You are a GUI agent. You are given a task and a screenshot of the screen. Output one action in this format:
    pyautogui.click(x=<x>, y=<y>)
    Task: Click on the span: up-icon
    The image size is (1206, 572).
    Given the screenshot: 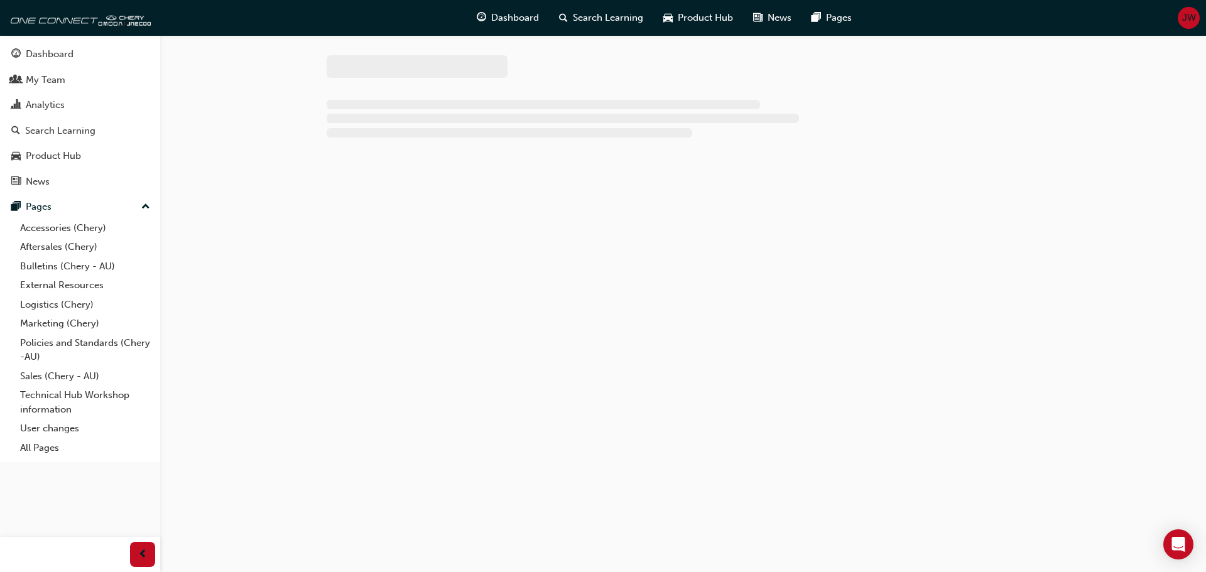 What is the action you would take?
    pyautogui.click(x=146, y=207)
    